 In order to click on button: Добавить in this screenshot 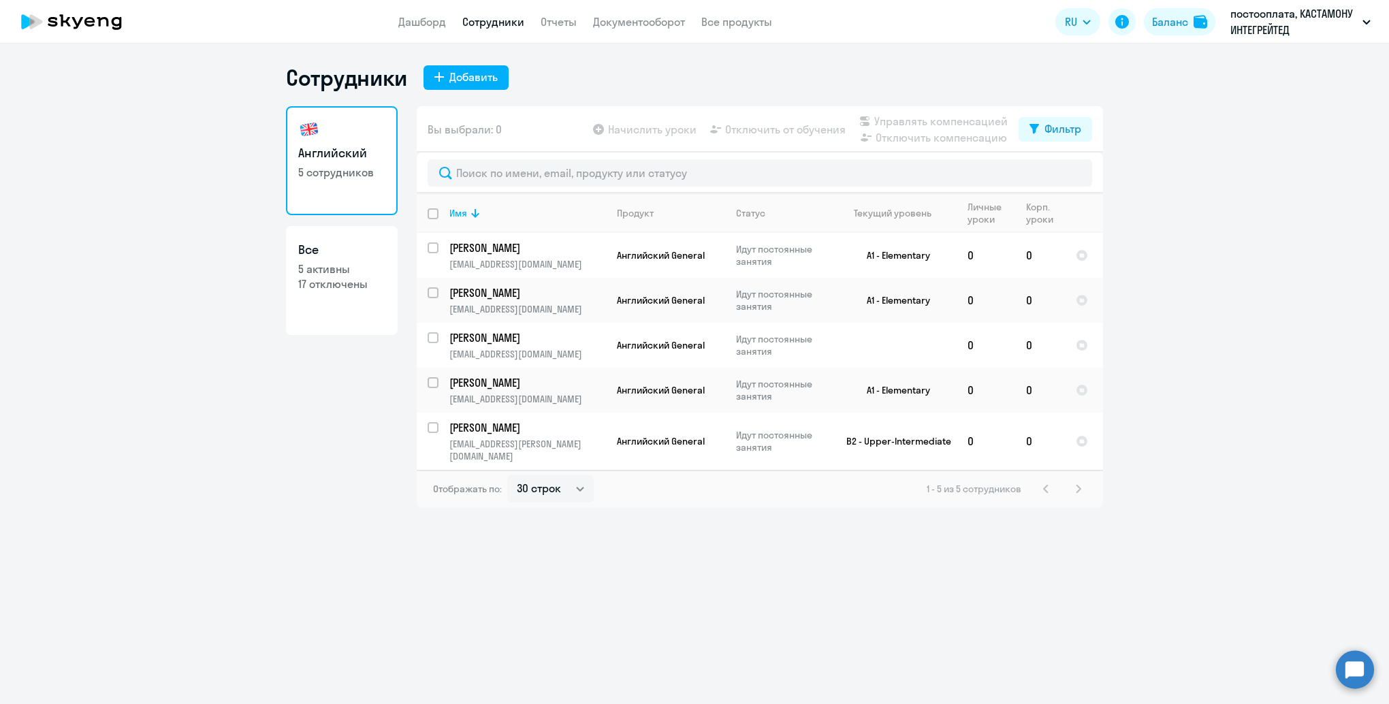, I will do `click(466, 78)`.